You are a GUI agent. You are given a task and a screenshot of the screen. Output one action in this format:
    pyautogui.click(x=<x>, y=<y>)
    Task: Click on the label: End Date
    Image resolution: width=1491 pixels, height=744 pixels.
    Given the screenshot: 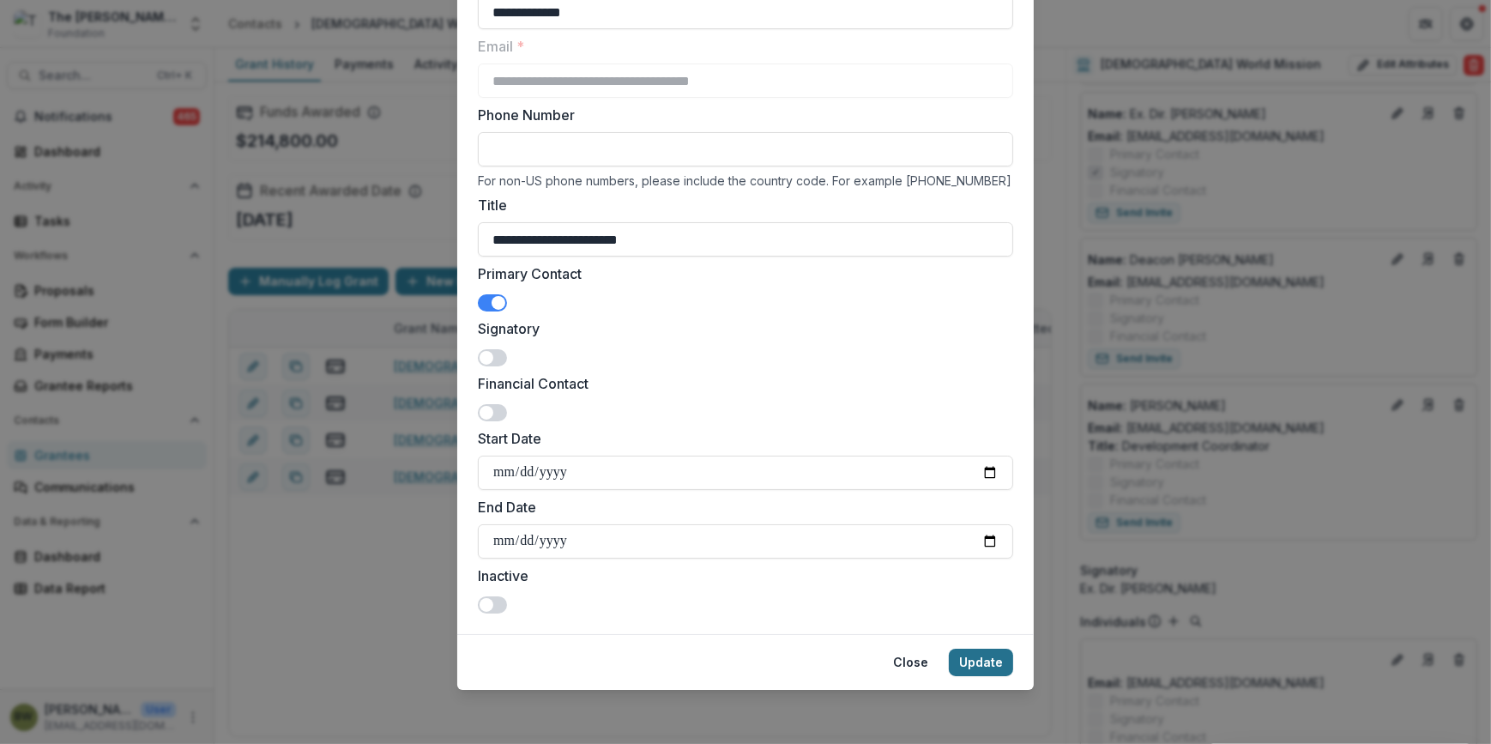 What is the action you would take?
    pyautogui.click(x=741, y=507)
    